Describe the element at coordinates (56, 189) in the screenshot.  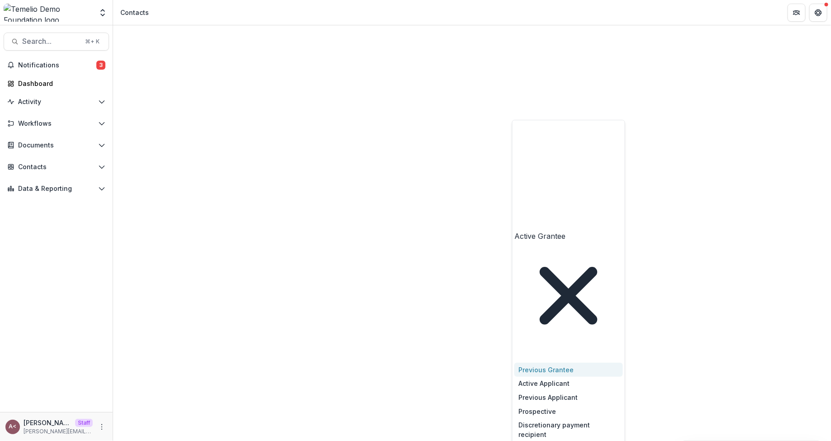
I see `span: Data & Reporting` at that location.